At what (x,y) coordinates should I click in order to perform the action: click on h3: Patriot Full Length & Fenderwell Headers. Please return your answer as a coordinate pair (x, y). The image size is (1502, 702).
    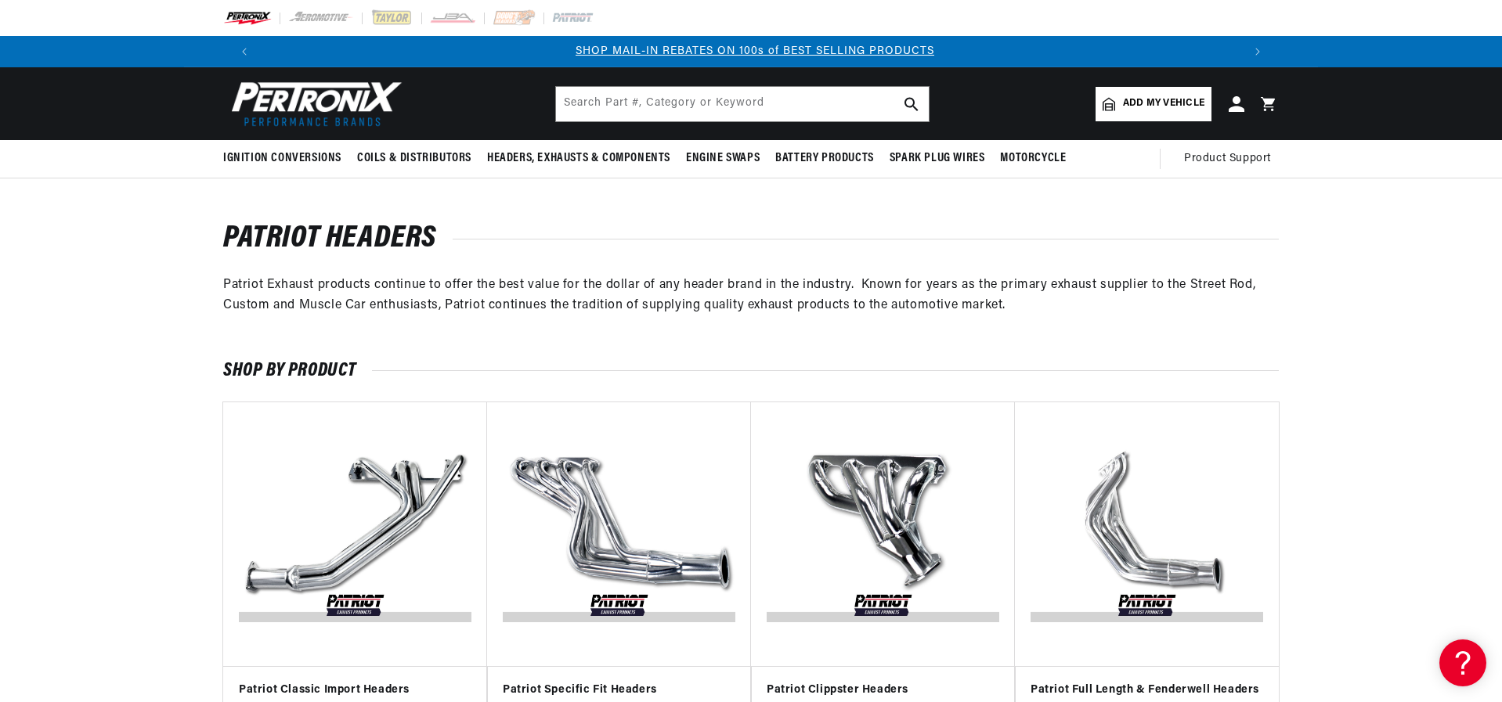
    Looking at the image, I should click on (1147, 691).